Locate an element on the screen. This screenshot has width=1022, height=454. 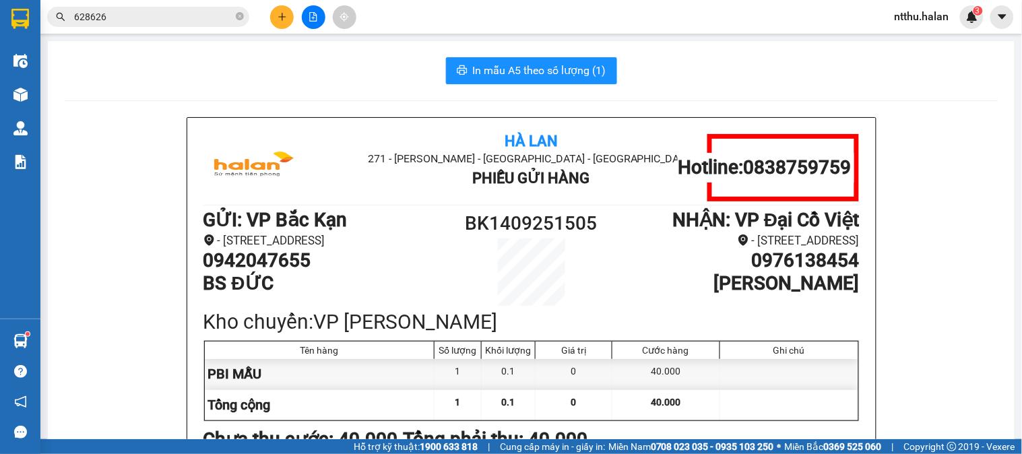
span: 0.1 is located at coordinates (509, 402).